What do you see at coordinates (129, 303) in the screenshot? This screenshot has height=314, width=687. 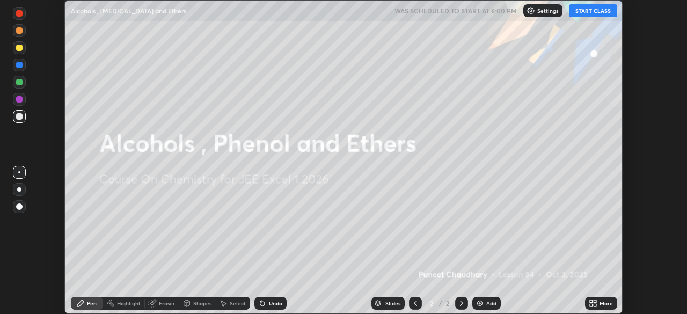 I see `div: Highlight` at bounding box center [129, 303].